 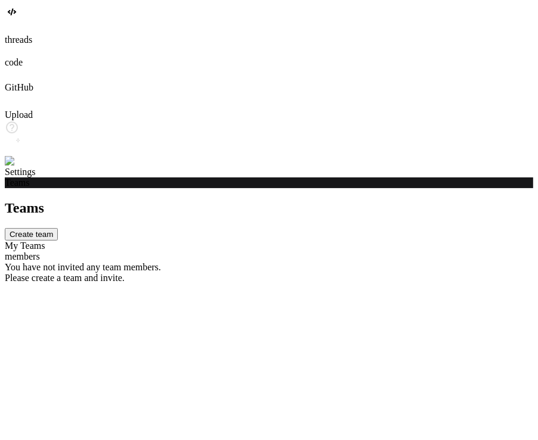 What do you see at coordinates (269, 208) in the screenshot?
I see `h2: Teams` at bounding box center [269, 208].